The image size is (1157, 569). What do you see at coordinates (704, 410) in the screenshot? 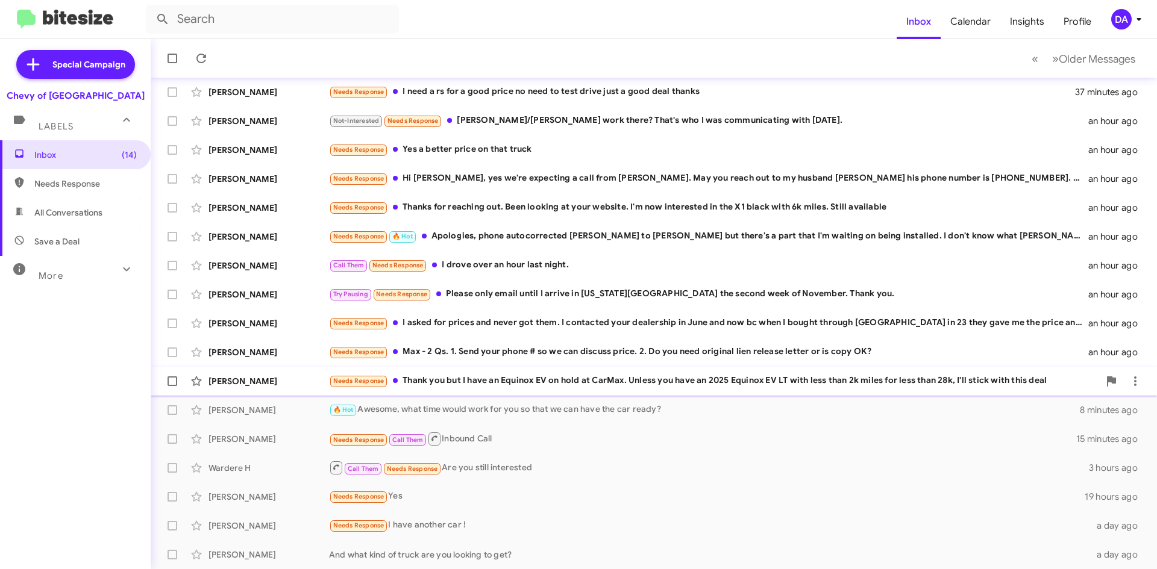
I see `div: Awesome, what time would work for you so that we can have the car ready?` at bounding box center [704, 410].